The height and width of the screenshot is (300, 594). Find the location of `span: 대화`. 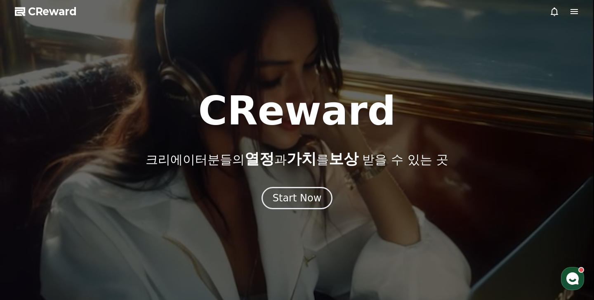

span: 대화 is located at coordinates (80, 247).